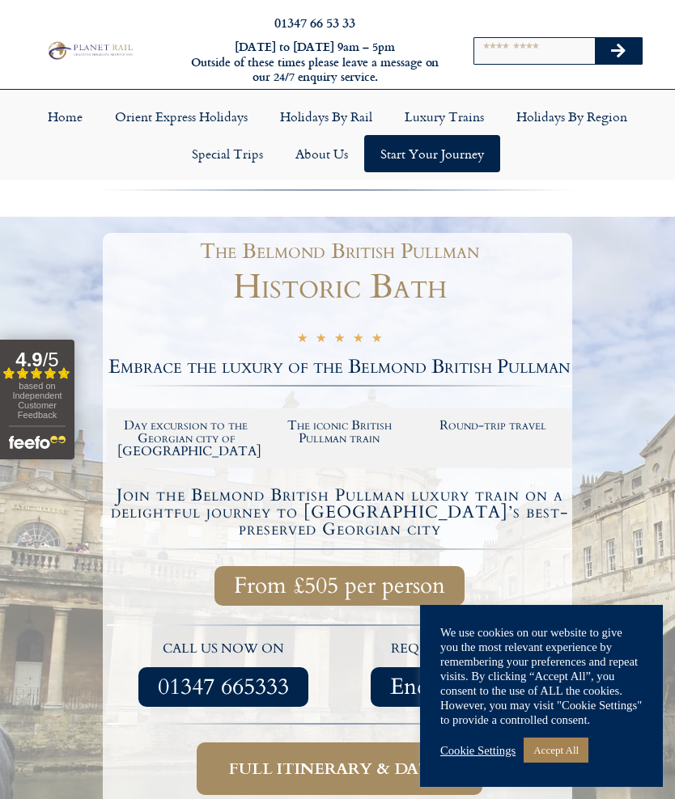 The height and width of the screenshot is (799, 675). I want to click on div: 5/5, so click(339, 339).